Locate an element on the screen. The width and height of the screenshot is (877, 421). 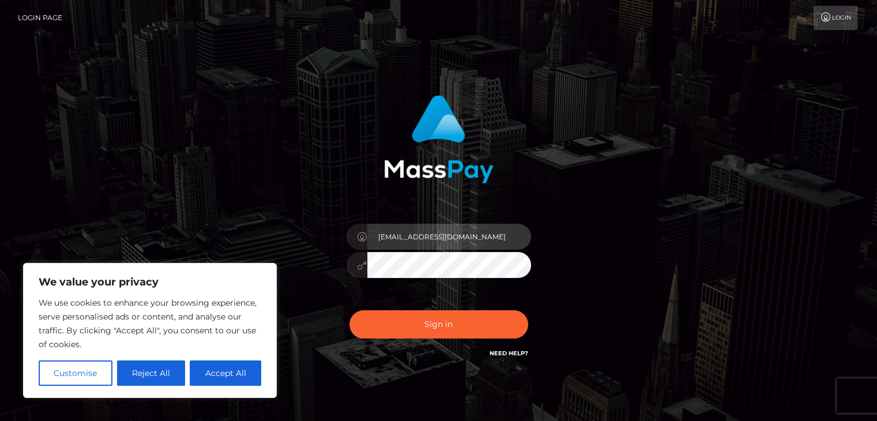
input: Username... is located at coordinates (449, 236).